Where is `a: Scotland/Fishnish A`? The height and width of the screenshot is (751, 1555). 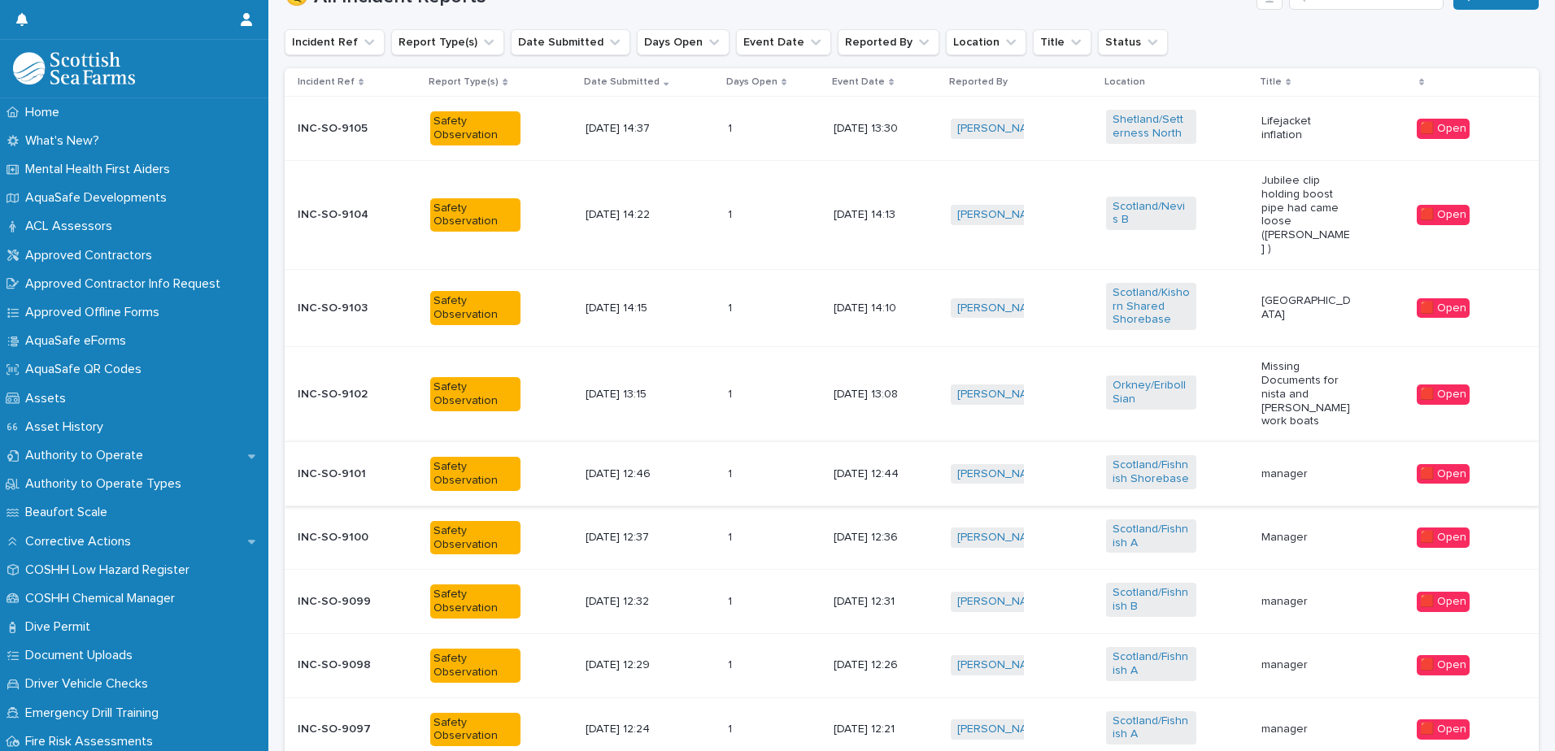
a: Scotland/Fishnish A is located at coordinates (1151, 664).